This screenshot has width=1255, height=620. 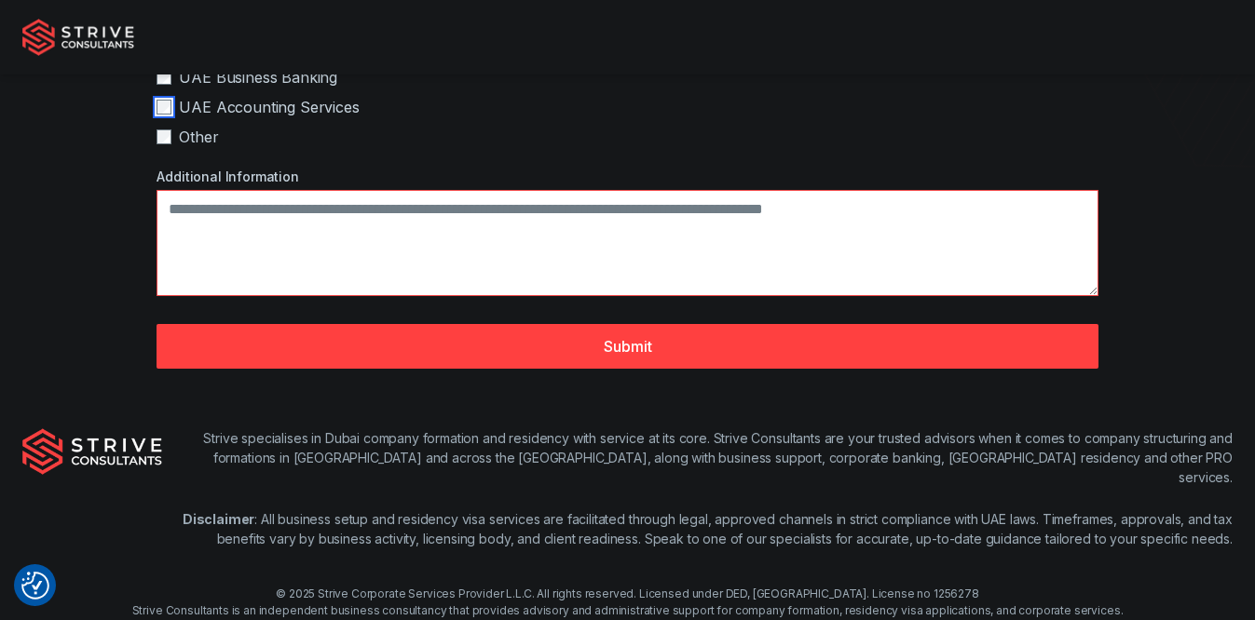 What do you see at coordinates (627, 176) in the screenshot?
I see `label: Additional Information` at bounding box center [627, 176].